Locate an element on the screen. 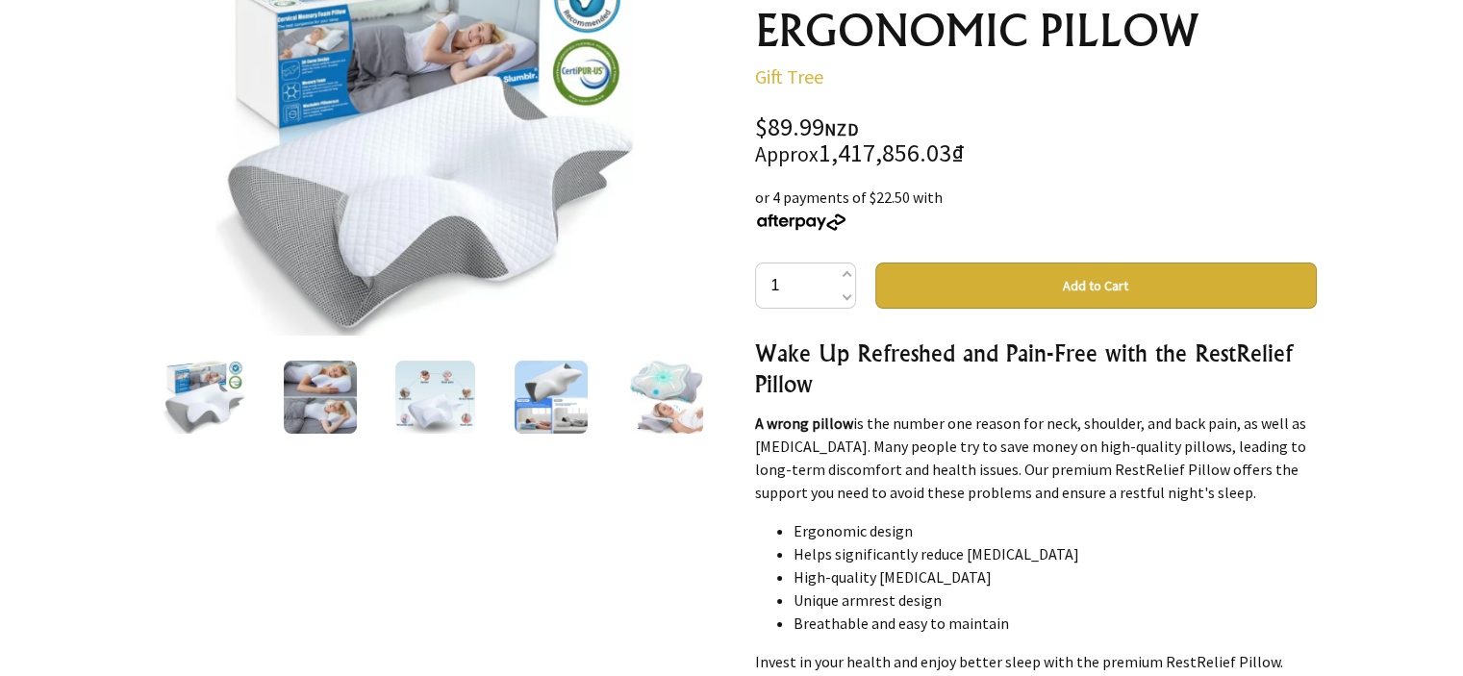 This screenshot has height=676, width=1463. span: NZD is located at coordinates (841, 129).